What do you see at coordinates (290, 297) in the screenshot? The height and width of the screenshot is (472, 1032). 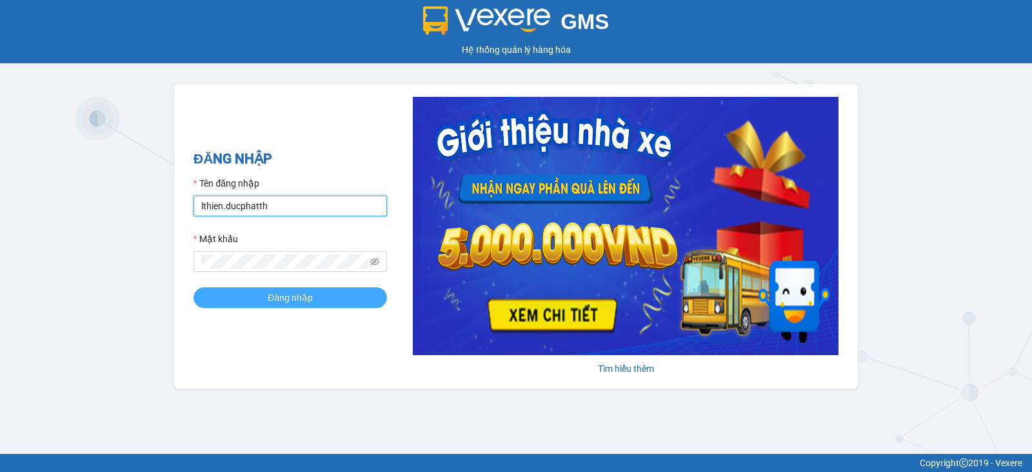 I see `span: Đăng nhập` at bounding box center [290, 297].